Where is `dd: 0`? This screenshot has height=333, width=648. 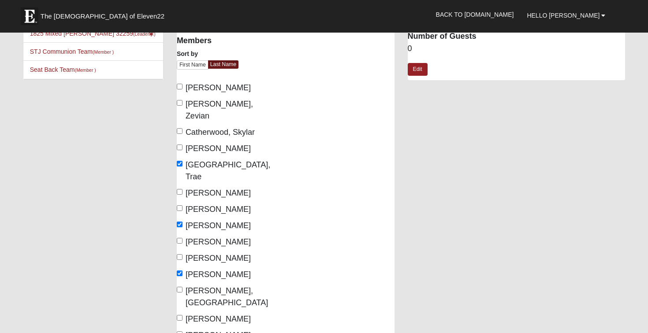 dd: 0 is located at coordinates (517, 49).